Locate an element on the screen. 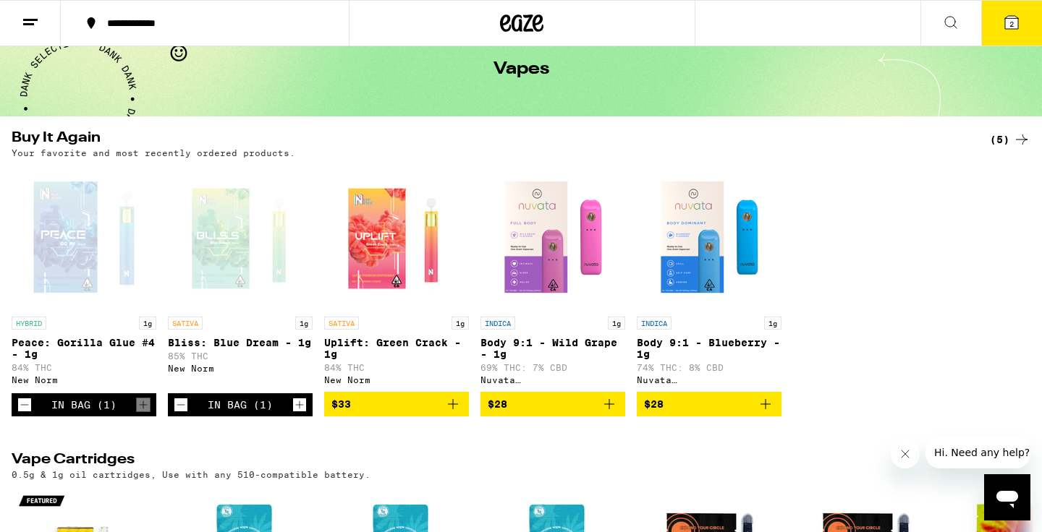 The image size is (1042, 532). p: Body 9:1 - Wild Grape - 1g is located at coordinates (553, 349).